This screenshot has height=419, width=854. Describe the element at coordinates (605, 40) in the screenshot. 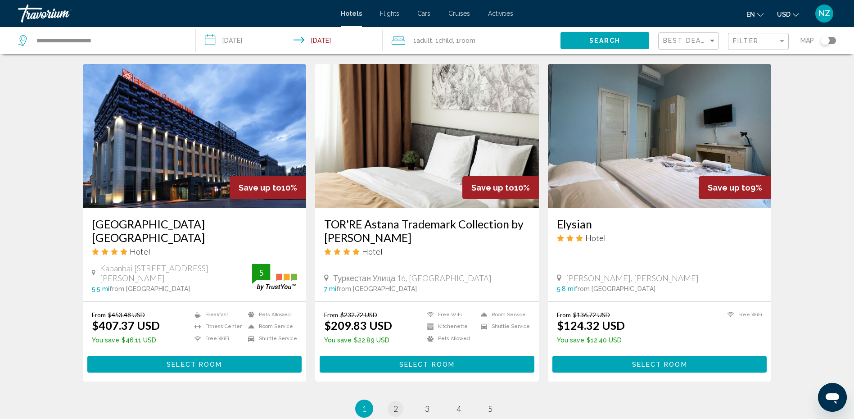

I see `button: Search` at that location.